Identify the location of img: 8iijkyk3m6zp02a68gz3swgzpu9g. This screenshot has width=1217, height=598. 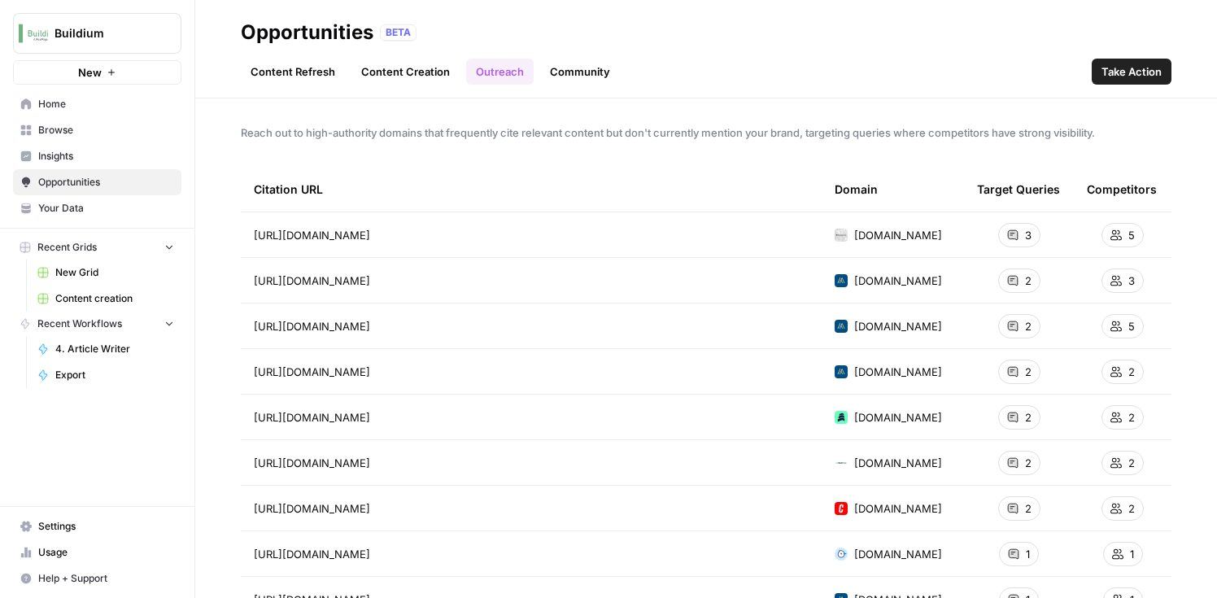
(841, 463).